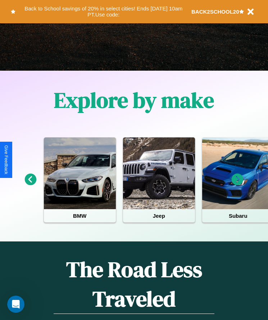 This screenshot has height=320, width=268. Describe the element at coordinates (6, 160) in the screenshot. I see `div: Give Feedback` at that location.